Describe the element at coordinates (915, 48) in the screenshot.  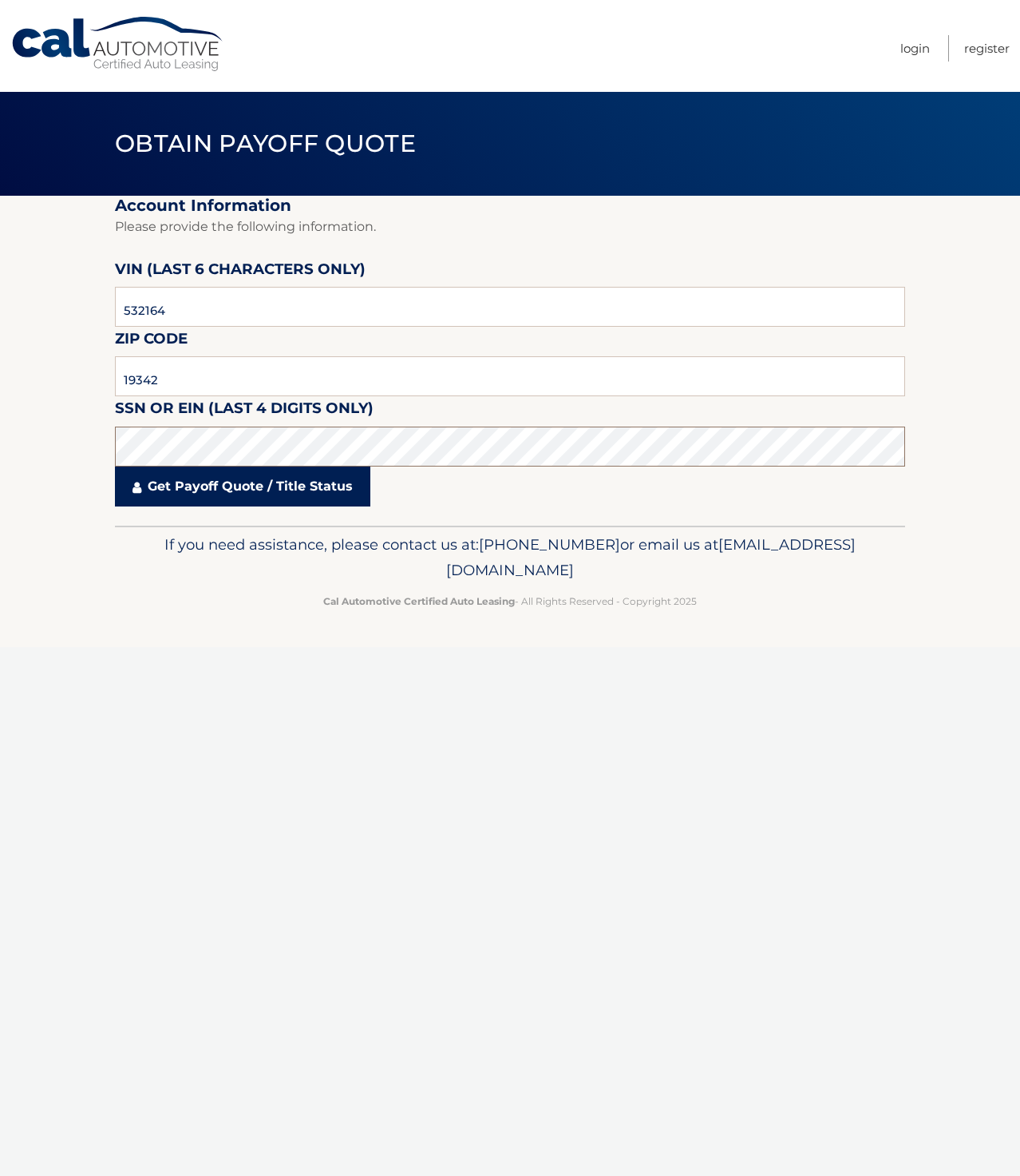
I see `a: Login` at that location.